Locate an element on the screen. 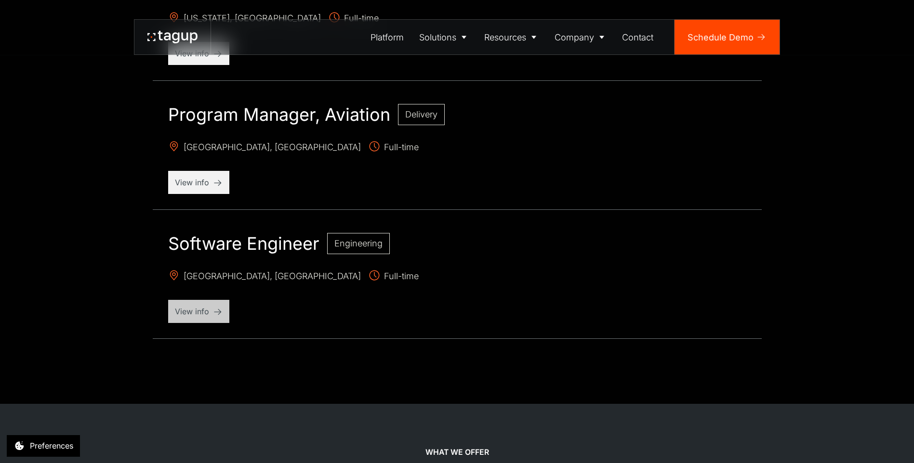 This screenshot has width=914, height=463. span: Delivery is located at coordinates (421, 114).